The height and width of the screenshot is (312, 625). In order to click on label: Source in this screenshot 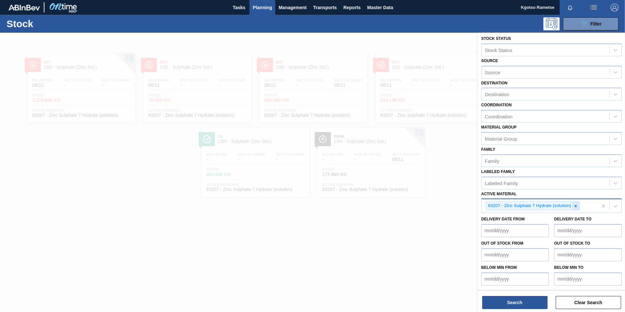, I will do `click(490, 61)`.